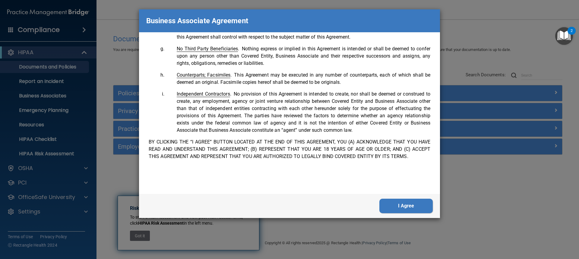 The height and width of the screenshot is (259, 579). Describe the element at coordinates (204, 75) in the screenshot. I see `span: Counterparts; Facsimiles` at that location.